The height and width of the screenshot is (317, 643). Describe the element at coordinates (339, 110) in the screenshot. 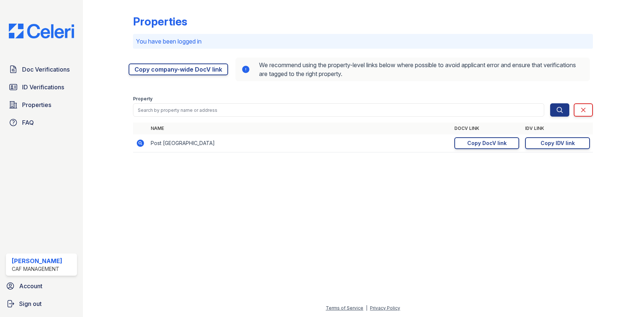

I see `input: Search by property name or address` at that location.